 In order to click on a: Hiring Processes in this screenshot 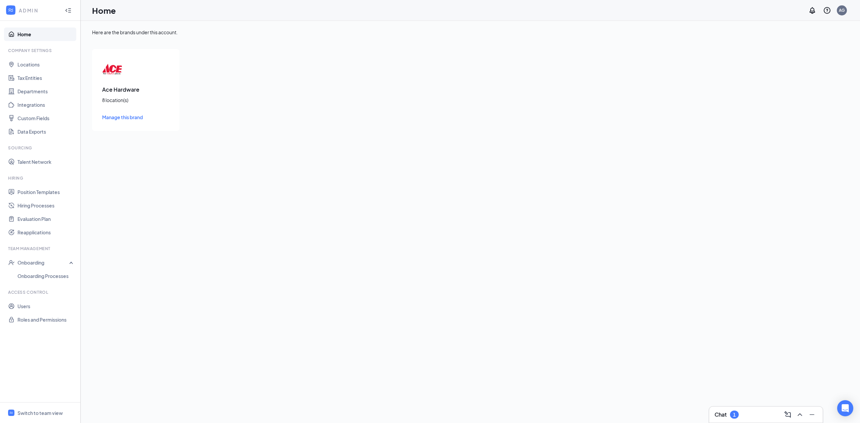, I will do `click(46, 206)`.